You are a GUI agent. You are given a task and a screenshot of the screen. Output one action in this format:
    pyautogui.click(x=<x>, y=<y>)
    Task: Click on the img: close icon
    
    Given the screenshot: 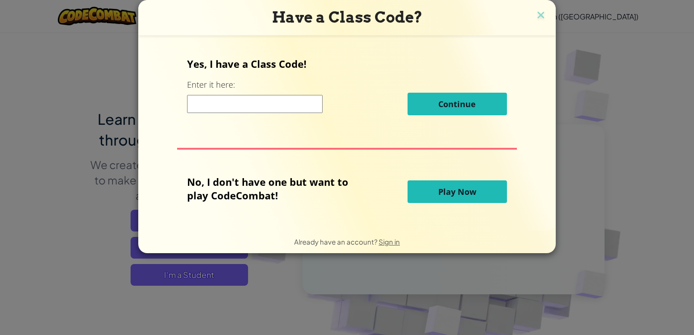 What is the action you would take?
    pyautogui.click(x=541, y=16)
    